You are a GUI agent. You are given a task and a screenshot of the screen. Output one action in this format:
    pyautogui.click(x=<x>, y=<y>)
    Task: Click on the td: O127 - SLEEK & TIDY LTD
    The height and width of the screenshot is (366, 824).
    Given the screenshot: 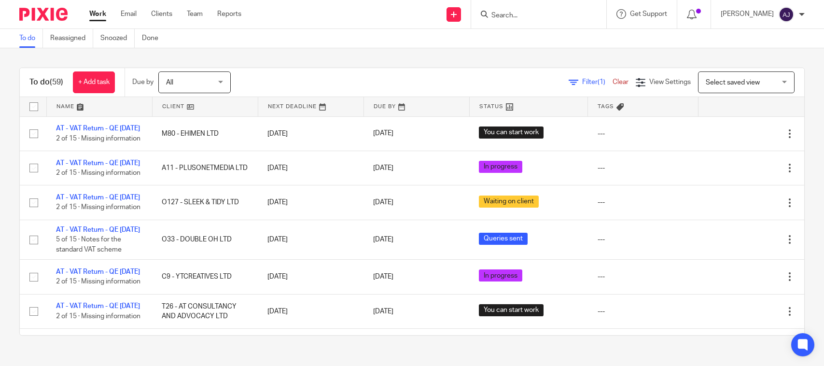 What is the action you would take?
    pyautogui.click(x=205, y=202)
    